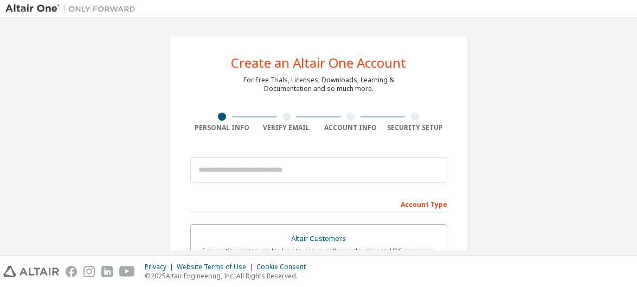 The height and width of the screenshot is (287, 637). Describe the element at coordinates (71, 272) in the screenshot. I see `img: facebook.svg` at that location.